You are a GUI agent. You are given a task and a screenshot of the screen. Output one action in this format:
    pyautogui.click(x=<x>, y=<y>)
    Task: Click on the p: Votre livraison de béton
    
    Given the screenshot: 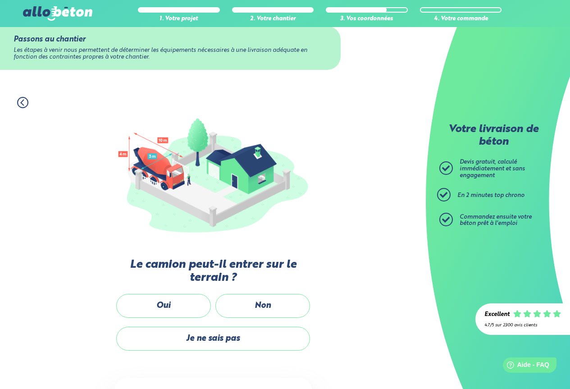 What is the action you would take?
    pyautogui.click(x=493, y=136)
    